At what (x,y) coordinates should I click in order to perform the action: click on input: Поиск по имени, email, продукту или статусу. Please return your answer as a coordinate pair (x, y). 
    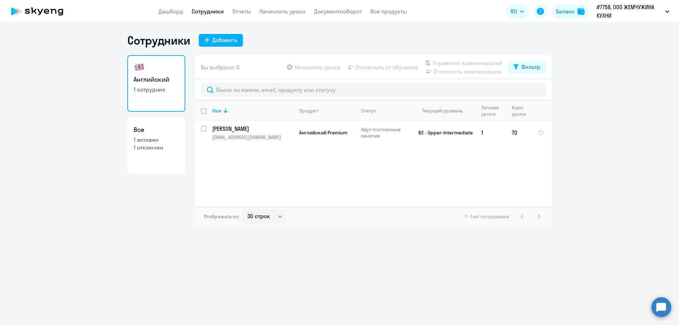
    Looking at the image, I should click on (374, 90).